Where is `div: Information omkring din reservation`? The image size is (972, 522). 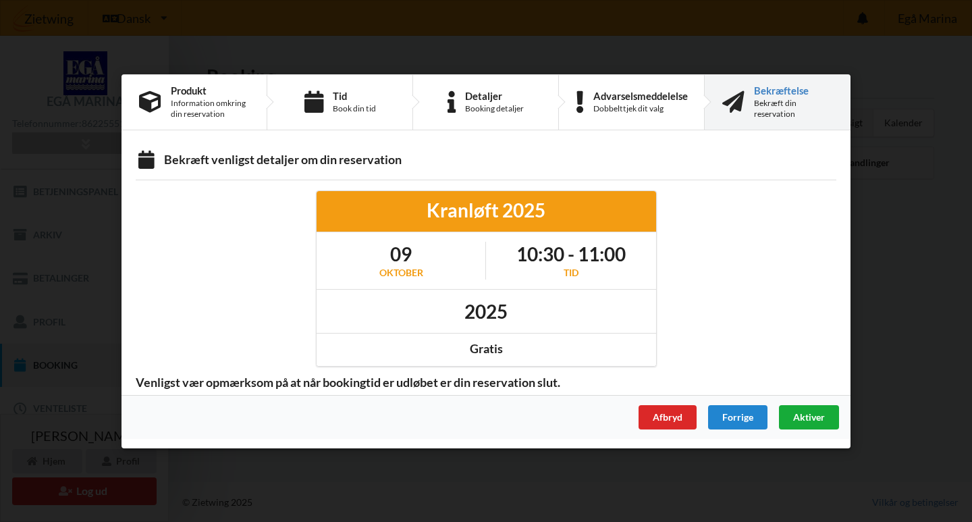
div: Information omkring din reservation is located at coordinates (210, 108).